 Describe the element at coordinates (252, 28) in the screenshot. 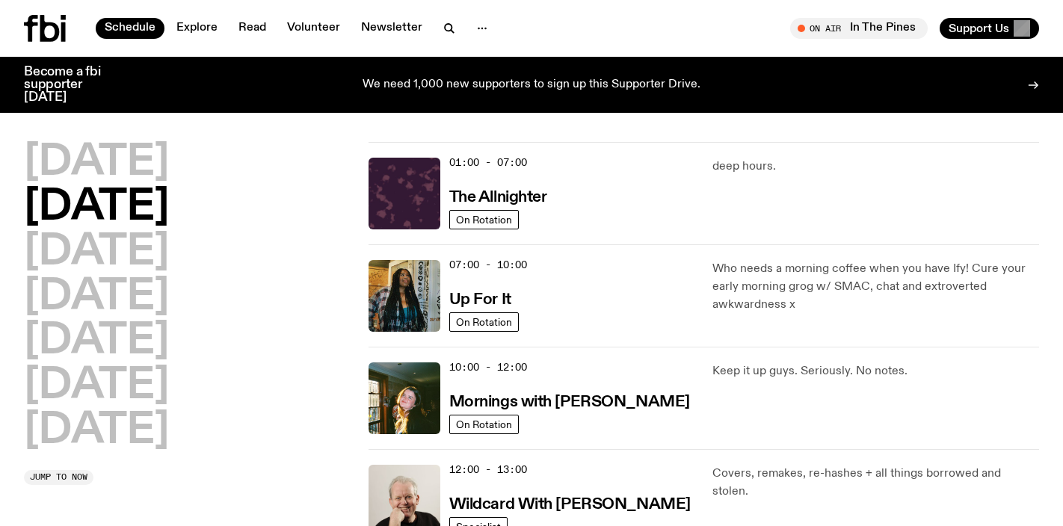

I see `a: Read` at that location.